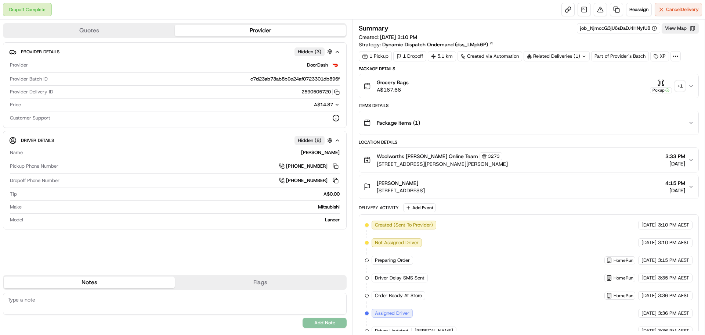 This screenshot has height=335, width=705. I want to click on span: Model, so click(17, 220).